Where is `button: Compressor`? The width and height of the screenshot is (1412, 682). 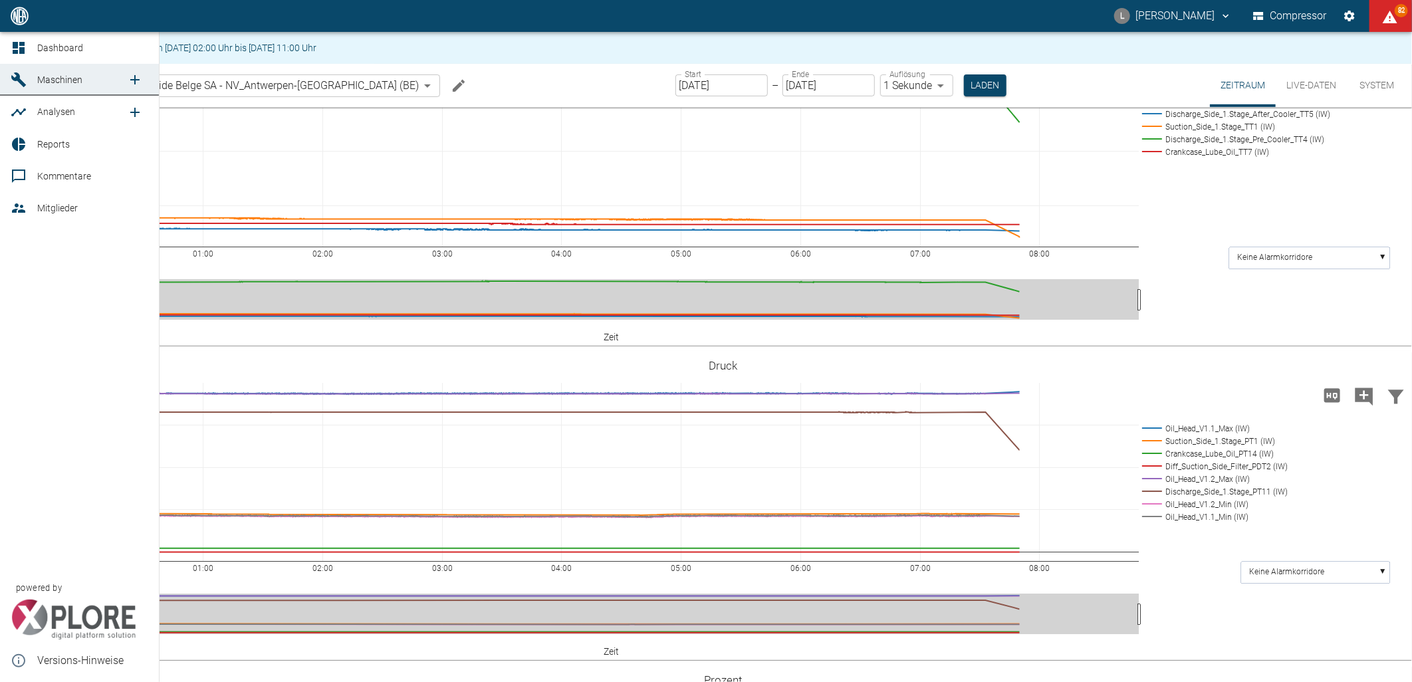
button: Compressor is located at coordinates (1290, 16).